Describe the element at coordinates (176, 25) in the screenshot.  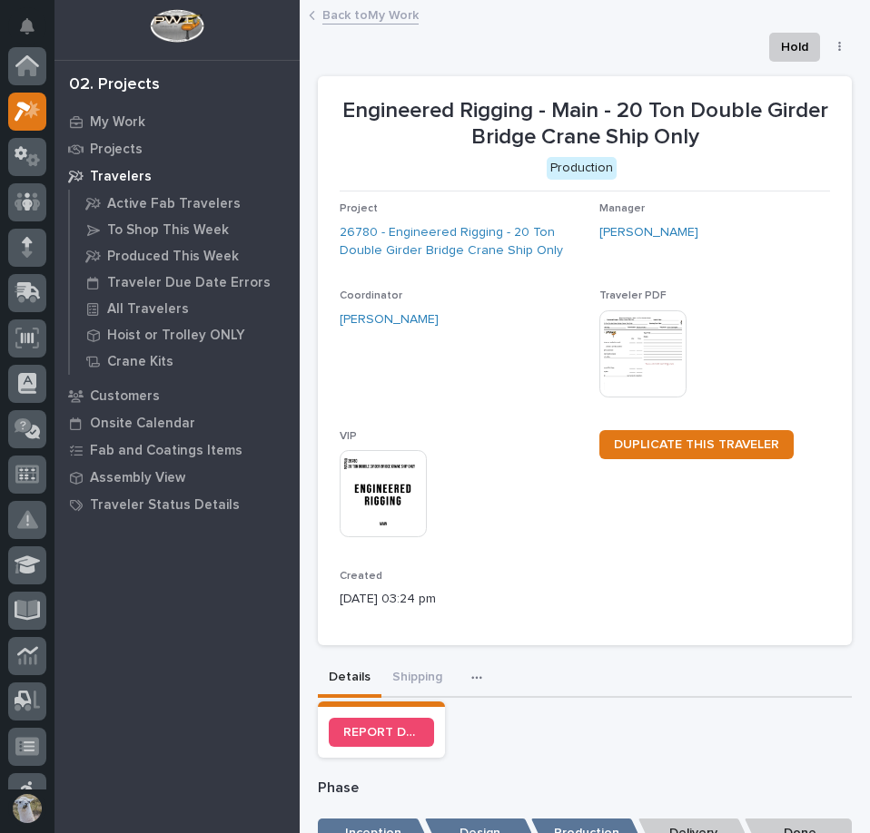
I see `img: Workspace Logo` at that location.